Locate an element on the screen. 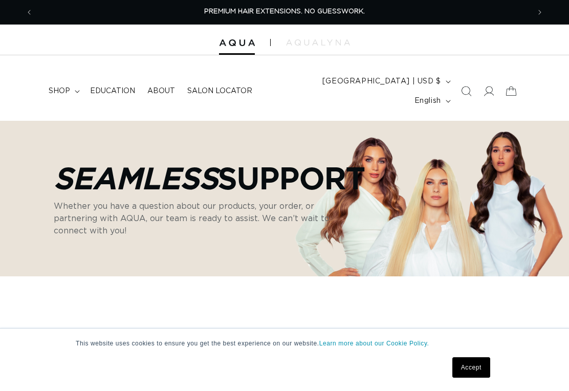 The width and height of the screenshot is (569, 391). span: Education is located at coordinates (113, 91).